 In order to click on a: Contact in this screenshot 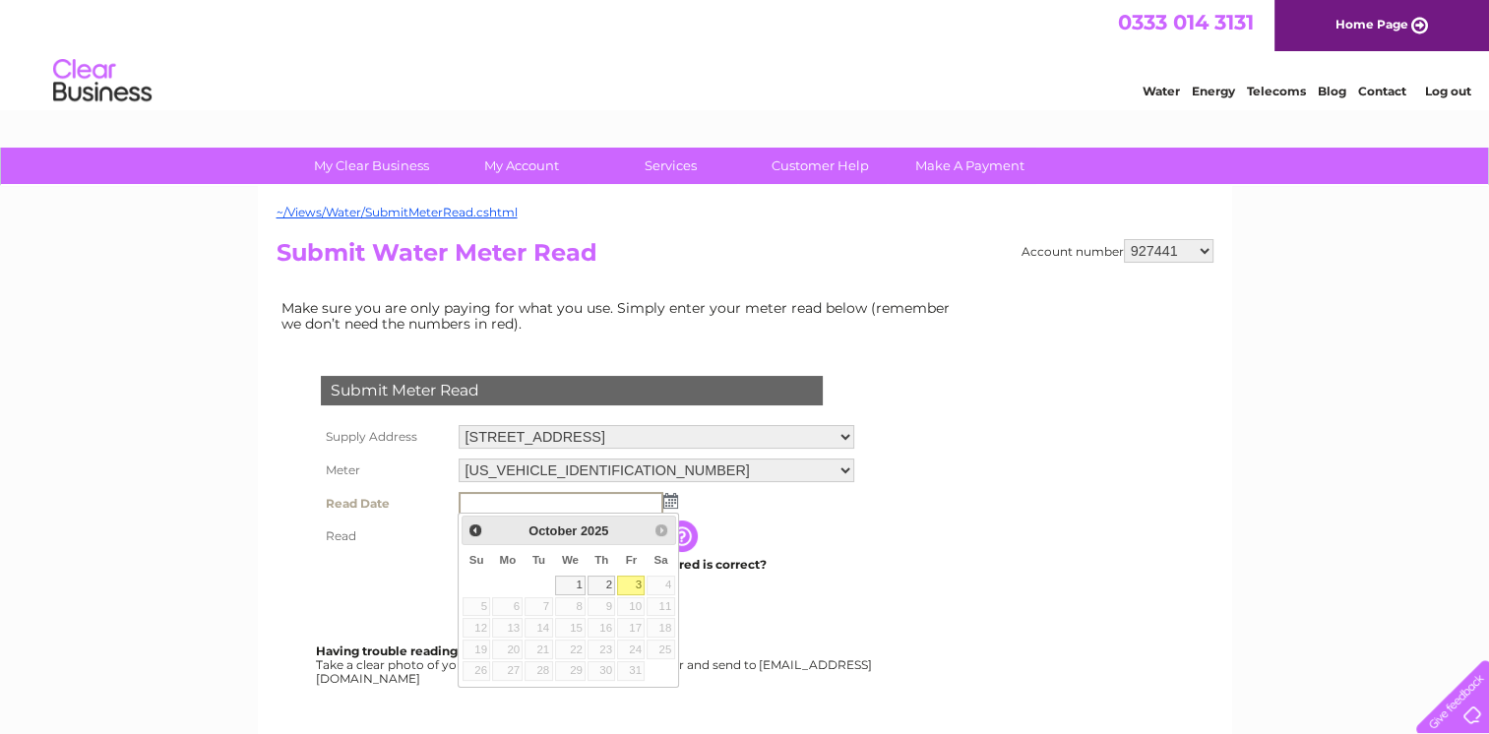, I will do `click(1382, 91)`.